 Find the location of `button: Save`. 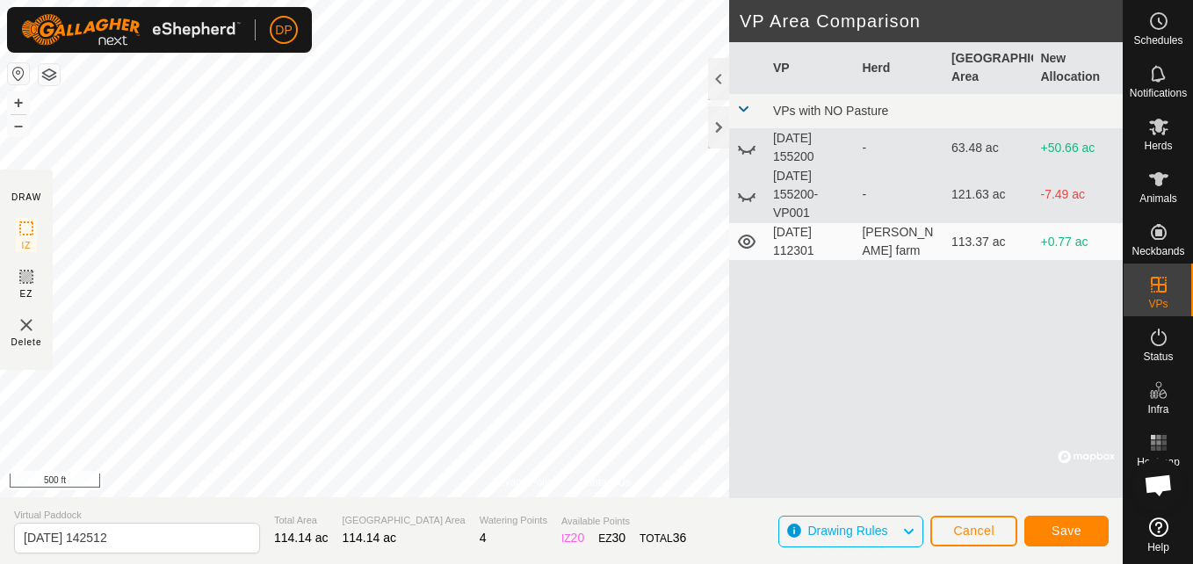

button: Save is located at coordinates (1066, 530).